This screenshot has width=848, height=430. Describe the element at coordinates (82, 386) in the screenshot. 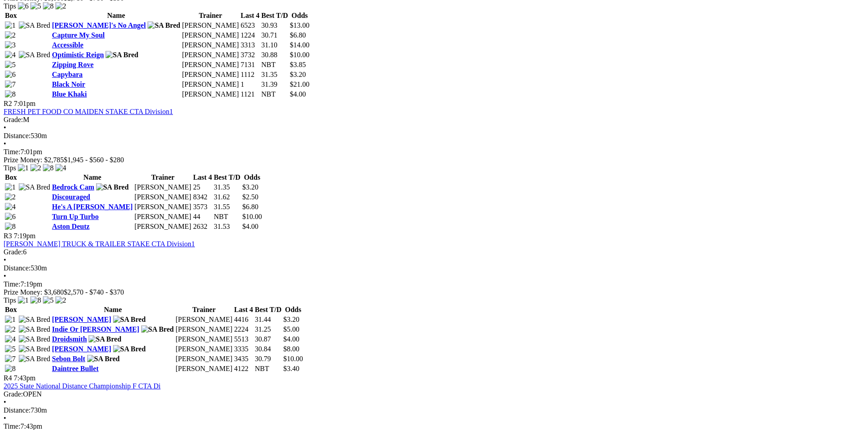

I see `a: 2025 State National Distance Championship F CTA Di` at that location.